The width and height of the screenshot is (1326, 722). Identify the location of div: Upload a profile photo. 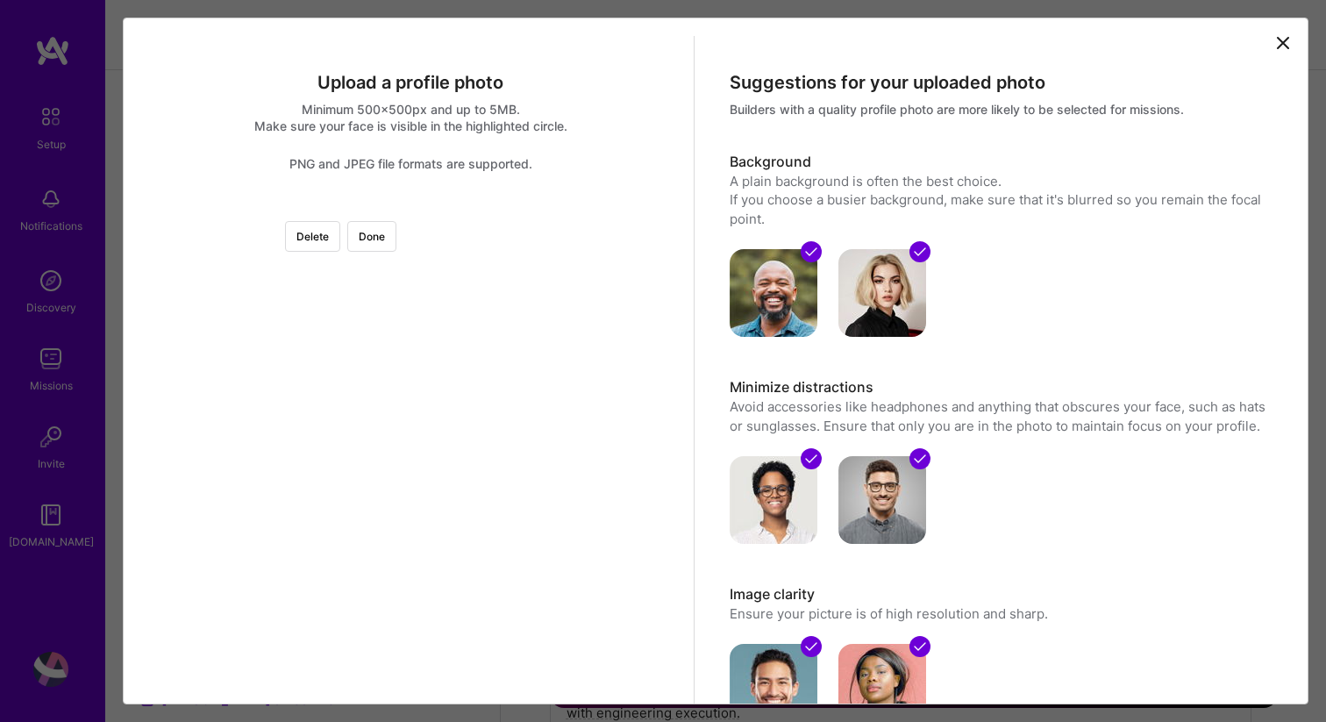
(411, 82).